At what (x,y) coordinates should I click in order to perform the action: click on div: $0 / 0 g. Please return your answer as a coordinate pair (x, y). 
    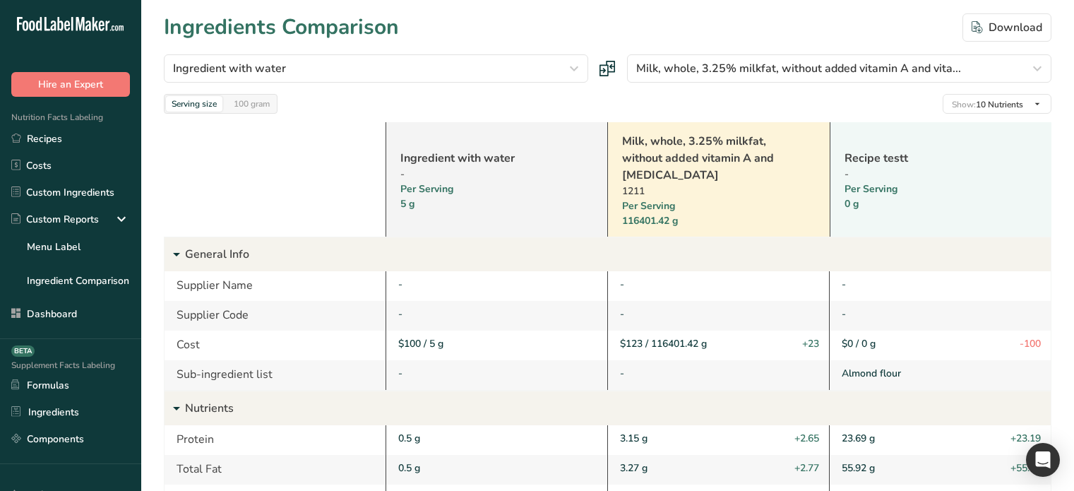
    Looking at the image, I should click on (941, 343).